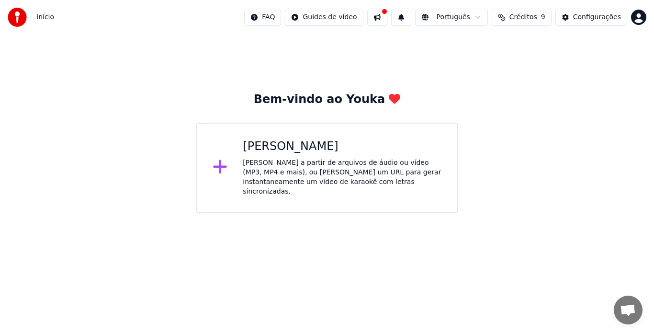  I want to click on button: Guides de vídeo, so click(324, 17).